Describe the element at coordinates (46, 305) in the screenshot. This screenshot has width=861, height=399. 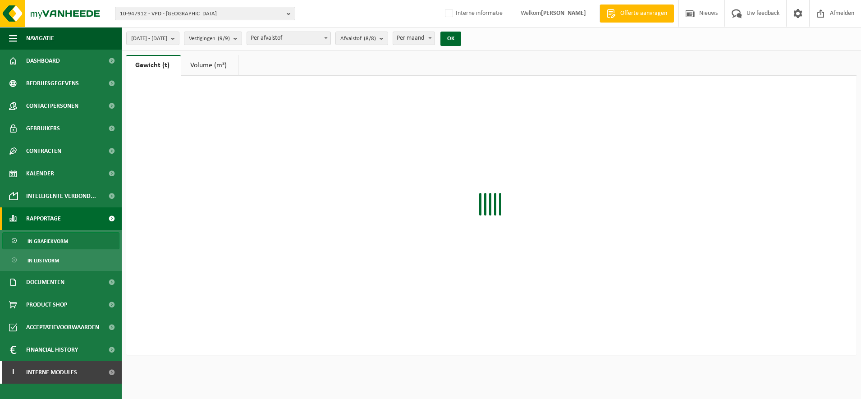
I see `span: Product Shop` at that location.